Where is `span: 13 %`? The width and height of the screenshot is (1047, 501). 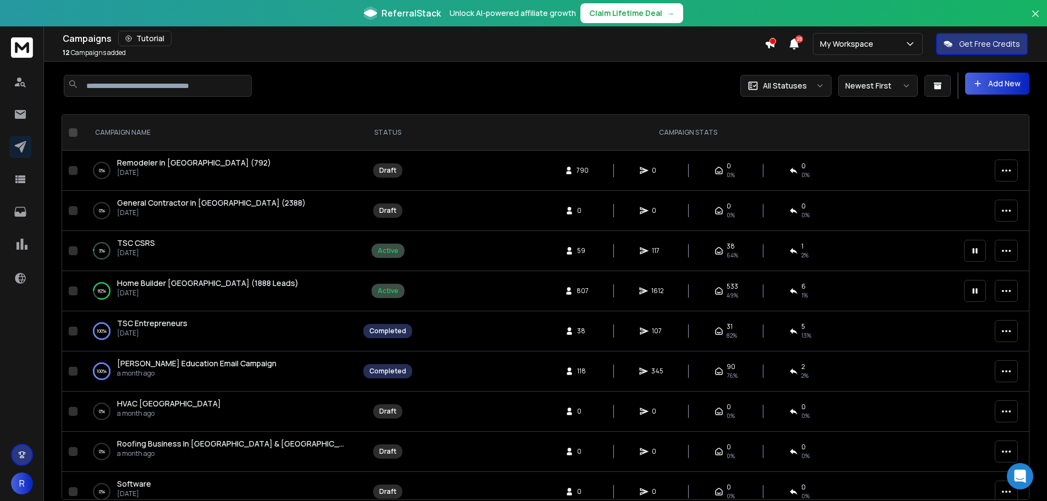
span: 13 % is located at coordinates (806, 335).